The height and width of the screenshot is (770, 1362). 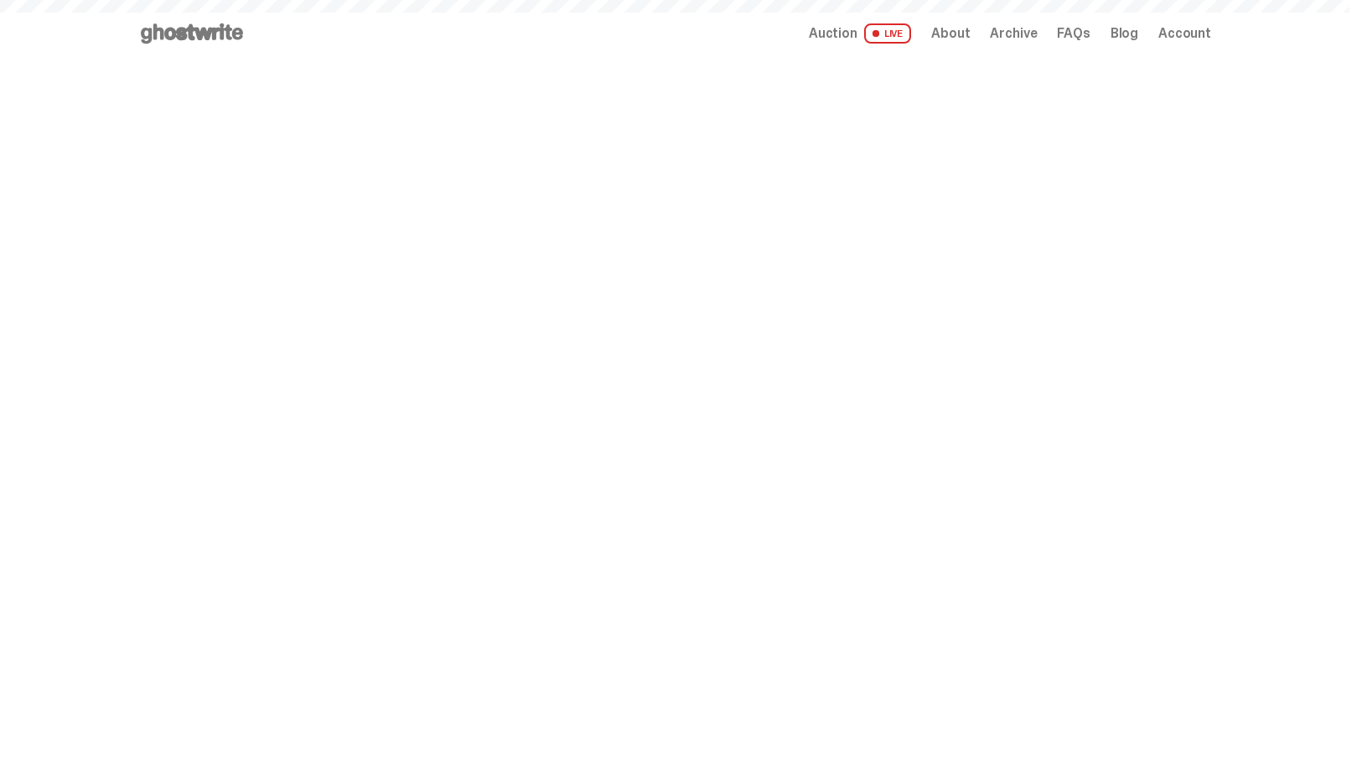 I want to click on span: Auction, so click(x=833, y=34).